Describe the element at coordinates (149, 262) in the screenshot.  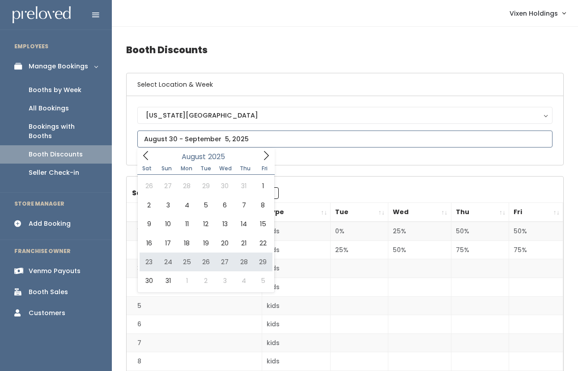
I see `span: August 23, 2025` at that location.